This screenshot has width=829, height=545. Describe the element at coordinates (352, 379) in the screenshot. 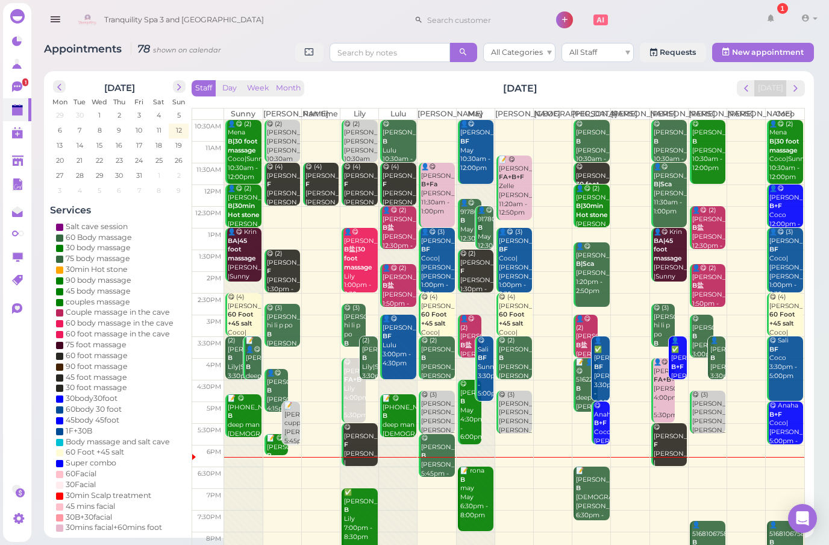

I see `b: FA+B` at that location.